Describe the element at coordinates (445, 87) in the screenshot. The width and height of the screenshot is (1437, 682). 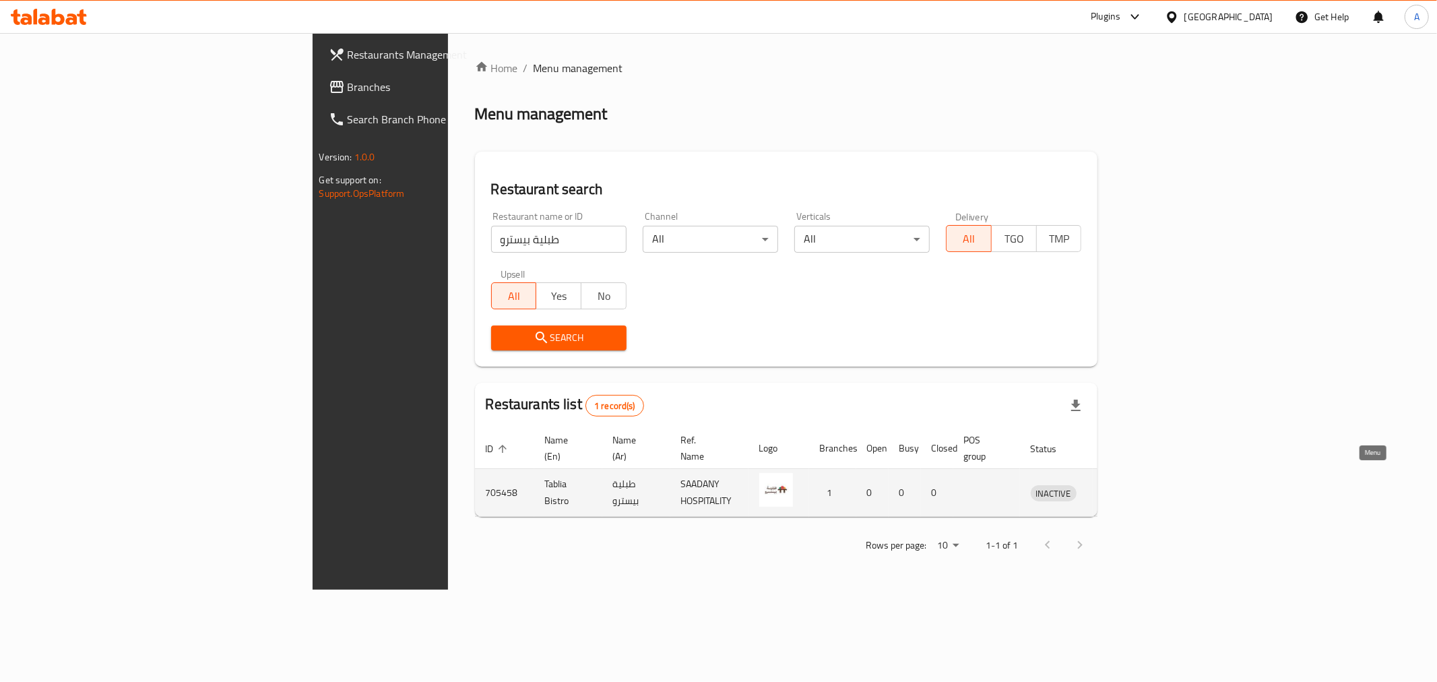
I see `span: Branches` at that location.